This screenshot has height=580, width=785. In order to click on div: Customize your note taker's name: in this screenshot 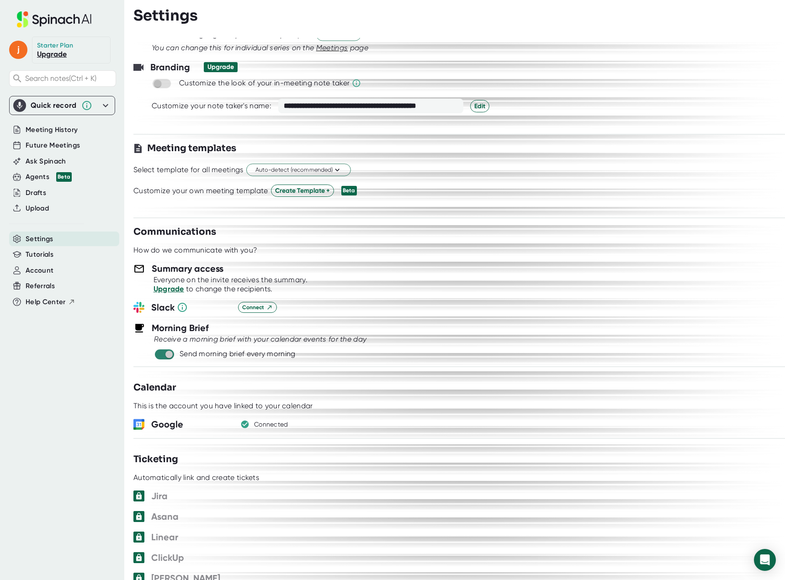, I will do `click(212, 106)`.